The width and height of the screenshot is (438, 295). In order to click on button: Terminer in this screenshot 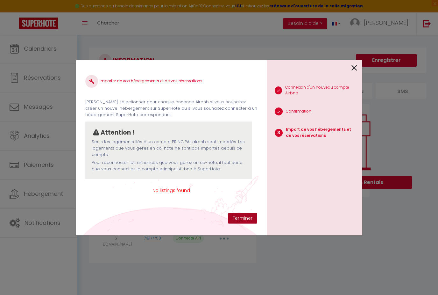, I will do `click(243, 218)`.